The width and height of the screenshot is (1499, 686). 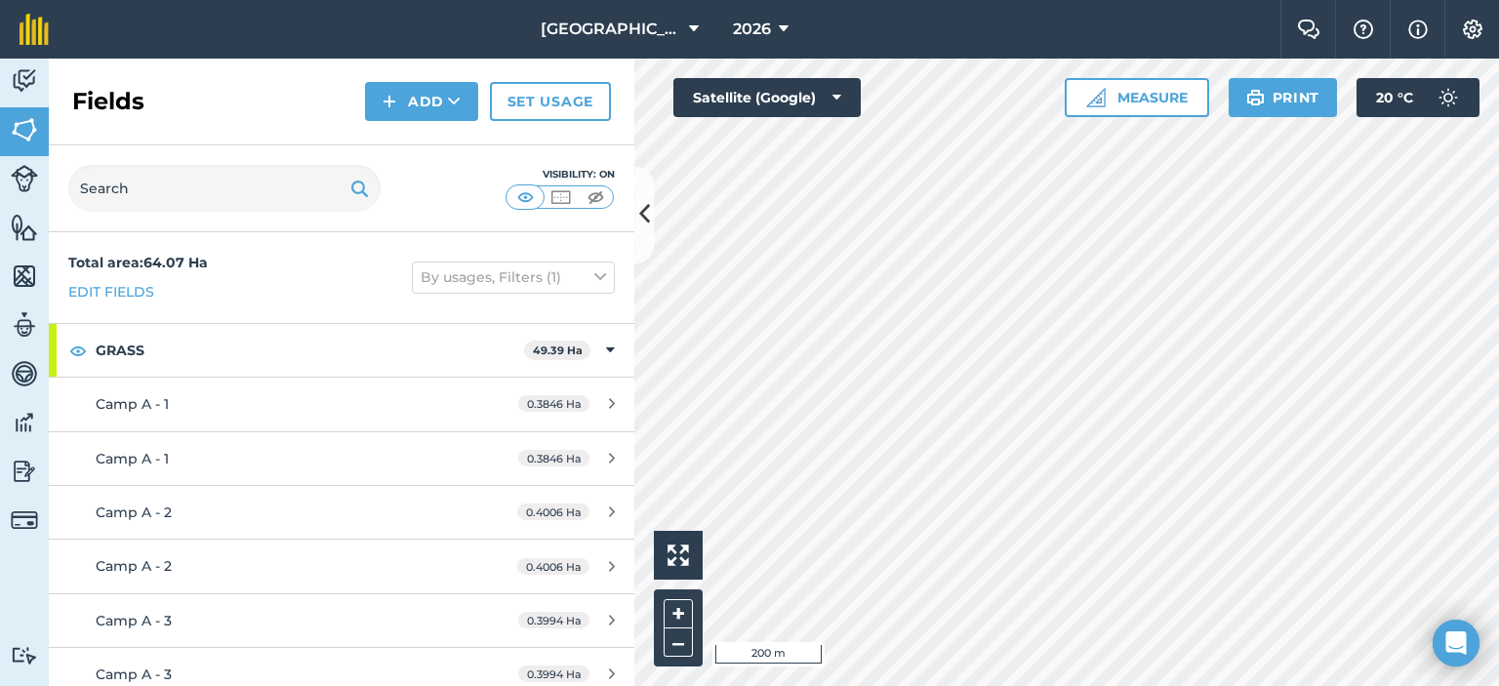 I want to click on div: Open Intercom Messenger, so click(x=1456, y=643).